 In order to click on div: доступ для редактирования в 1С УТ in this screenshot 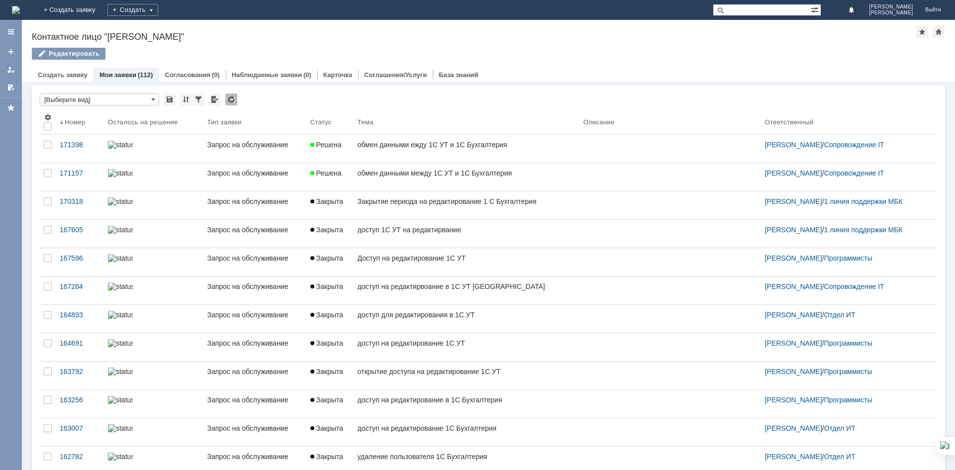, I will do `click(467, 315)`.